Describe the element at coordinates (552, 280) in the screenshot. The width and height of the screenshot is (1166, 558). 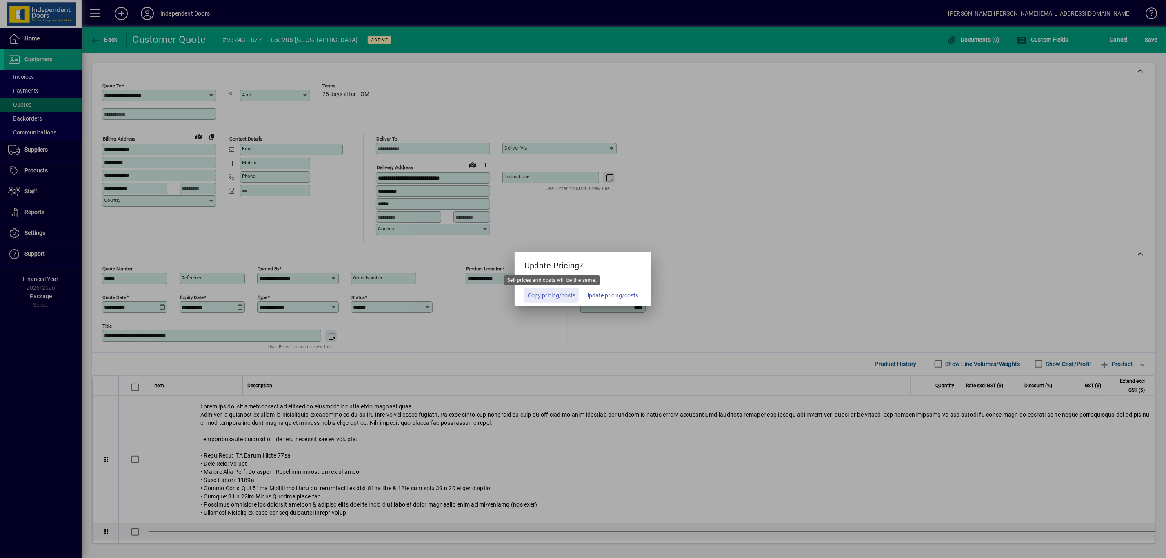
I see `div: Sell prices and costs will be the same.` at that location.